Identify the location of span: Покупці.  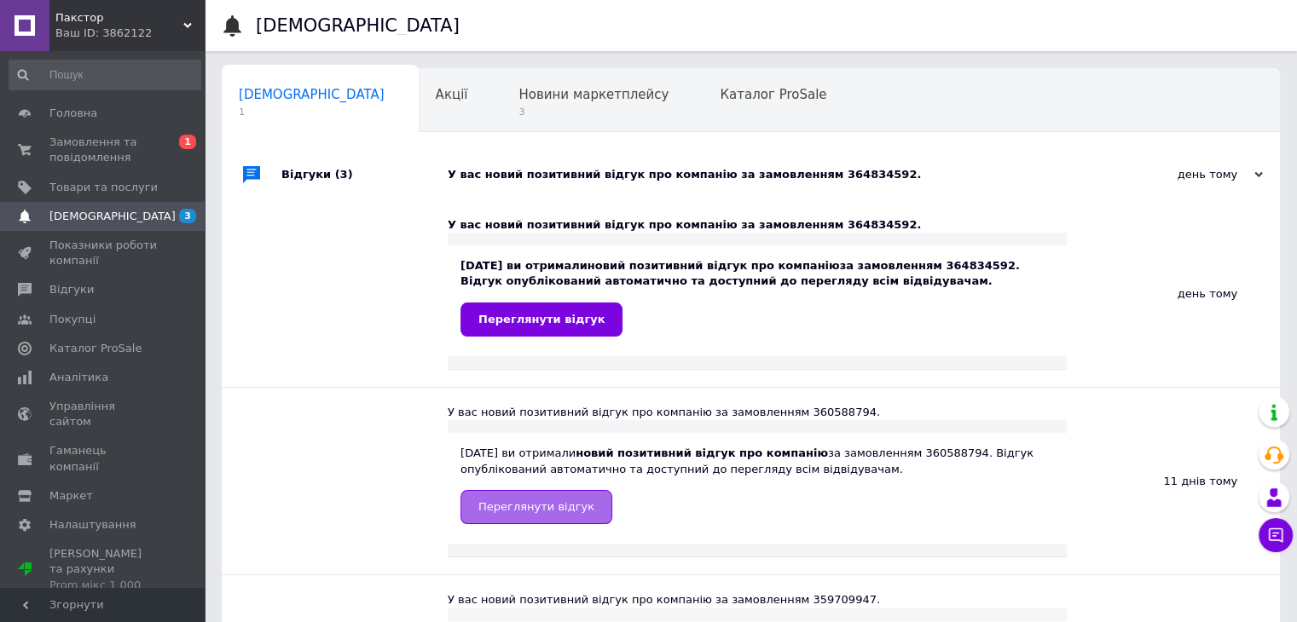
(72, 320).